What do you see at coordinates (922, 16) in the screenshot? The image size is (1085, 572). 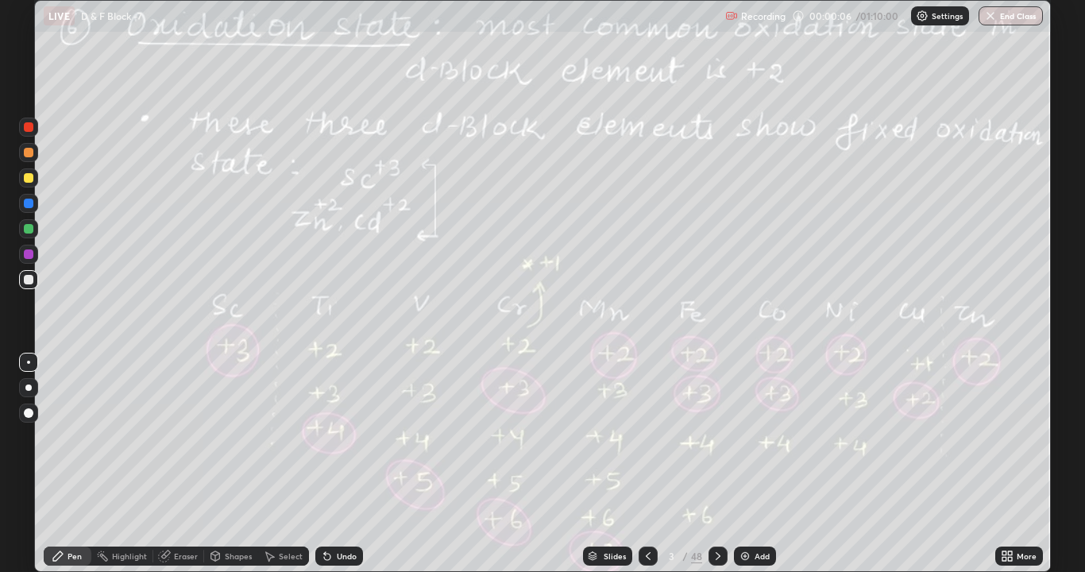 I see `img: class-settings-icons` at bounding box center [922, 16].